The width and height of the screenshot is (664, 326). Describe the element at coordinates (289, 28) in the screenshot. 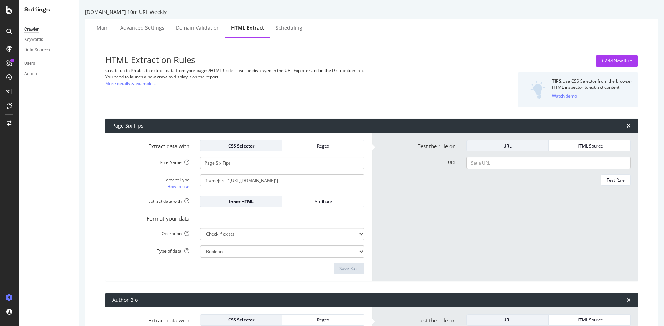

I see `div: Scheduling` at that location.